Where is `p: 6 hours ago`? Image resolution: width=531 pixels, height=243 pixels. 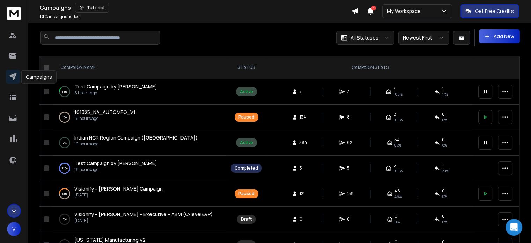 p: 6 hours ago is located at coordinates (116, 93).